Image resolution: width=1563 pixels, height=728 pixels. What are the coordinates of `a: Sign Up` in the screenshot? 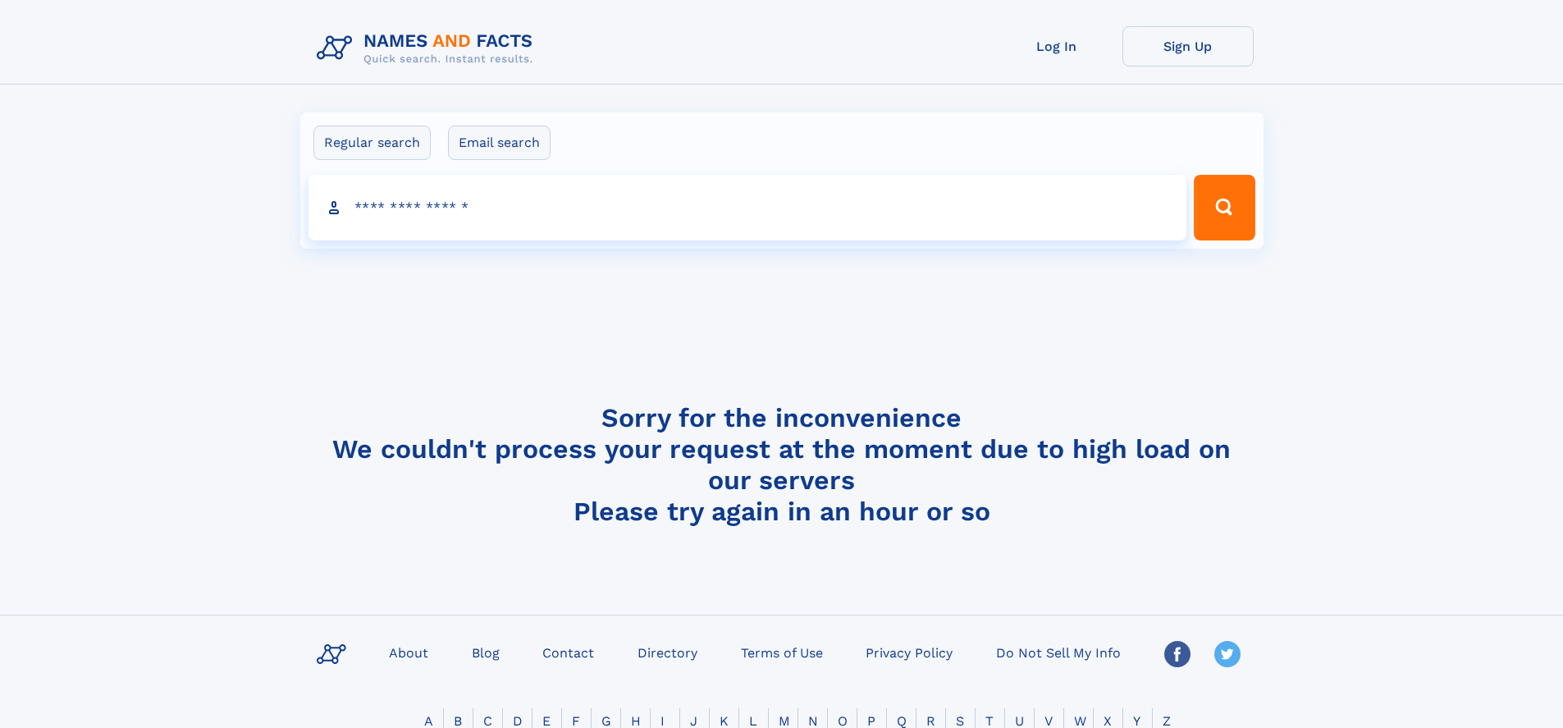 It's located at (1188, 46).